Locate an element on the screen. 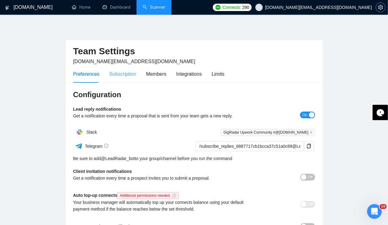 The width and height of the screenshot is (388, 225). div: Get a notification every time a prospect invites you to submit a proposal. is located at coordinates (164, 178).